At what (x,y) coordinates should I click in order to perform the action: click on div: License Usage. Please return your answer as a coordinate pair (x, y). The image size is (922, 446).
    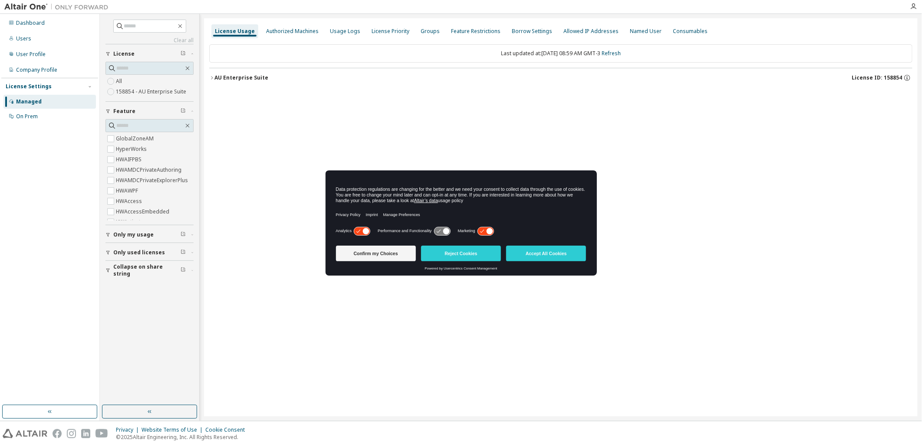
    Looking at the image, I should click on (235, 31).